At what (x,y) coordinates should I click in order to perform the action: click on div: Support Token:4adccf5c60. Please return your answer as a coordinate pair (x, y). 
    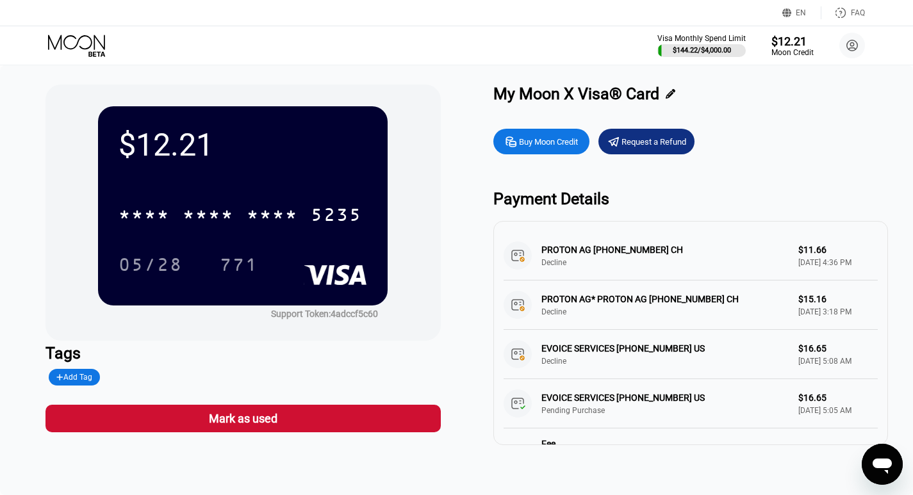
    Looking at the image, I should click on (324, 314).